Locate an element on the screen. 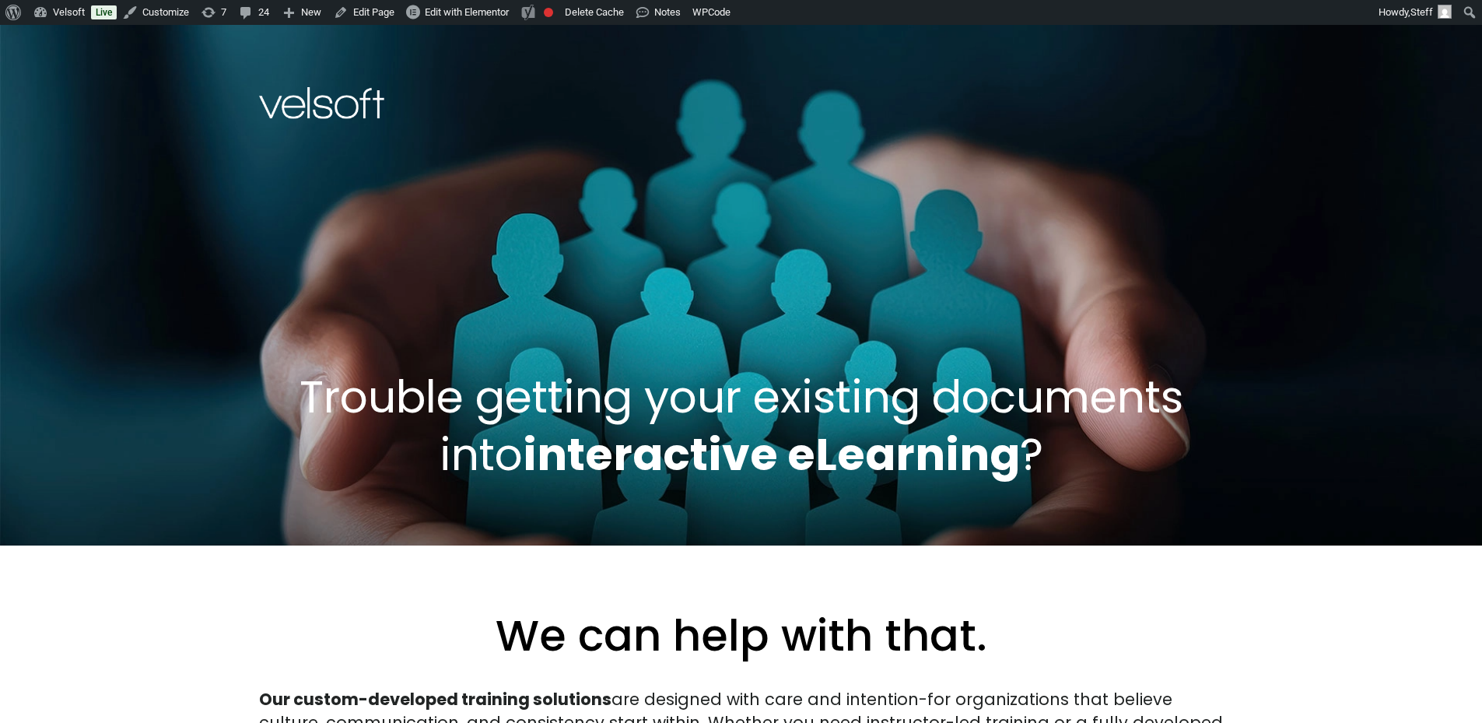 Image resolution: width=1482 pixels, height=723 pixels. b: interactive eLearning is located at coordinates (771, 454).